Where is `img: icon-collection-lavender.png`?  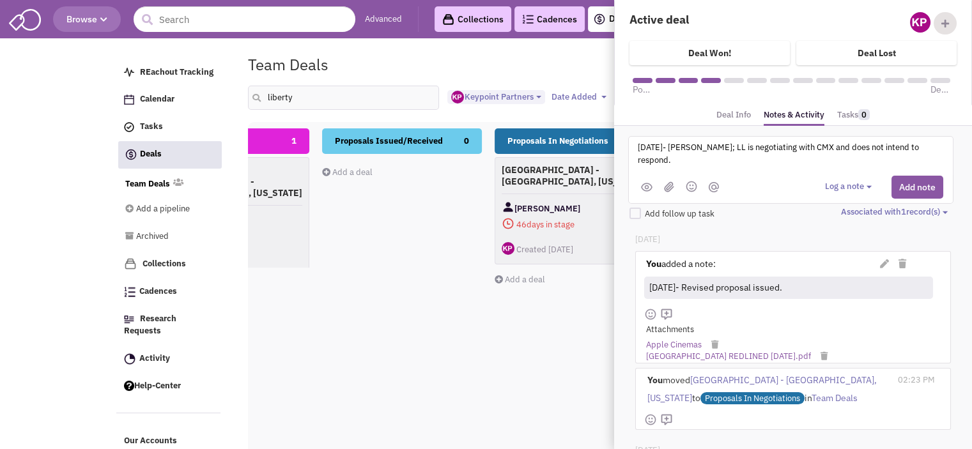
img: icon-collection-lavender.png is located at coordinates (130, 264).